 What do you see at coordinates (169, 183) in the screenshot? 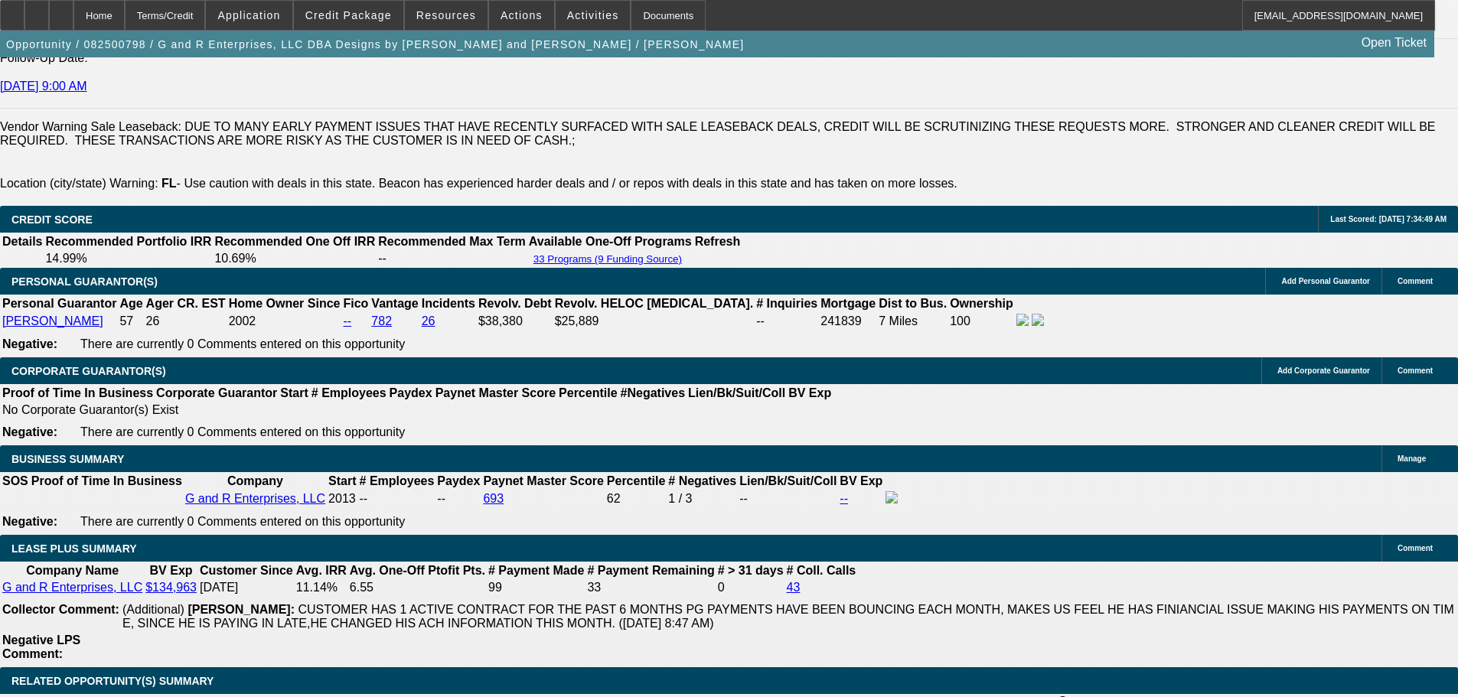
I see `b: FL` at bounding box center [169, 183].